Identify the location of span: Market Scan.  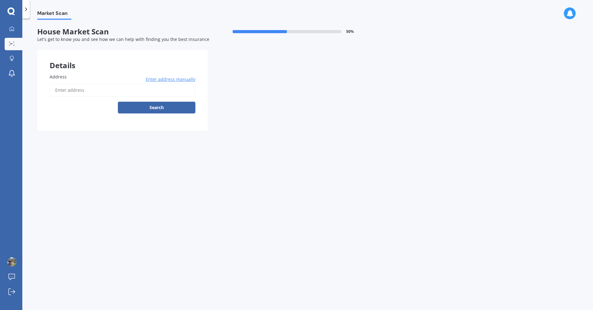
(54, 14).